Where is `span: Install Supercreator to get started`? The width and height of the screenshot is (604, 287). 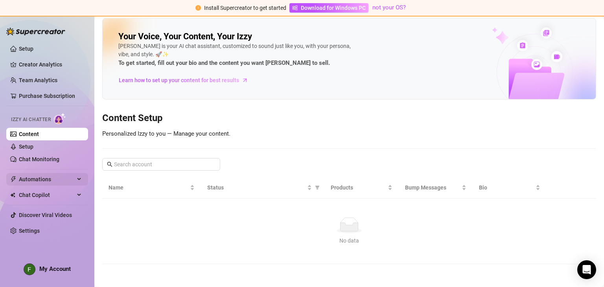
span: Install Supercreator to get started is located at coordinates (245, 8).